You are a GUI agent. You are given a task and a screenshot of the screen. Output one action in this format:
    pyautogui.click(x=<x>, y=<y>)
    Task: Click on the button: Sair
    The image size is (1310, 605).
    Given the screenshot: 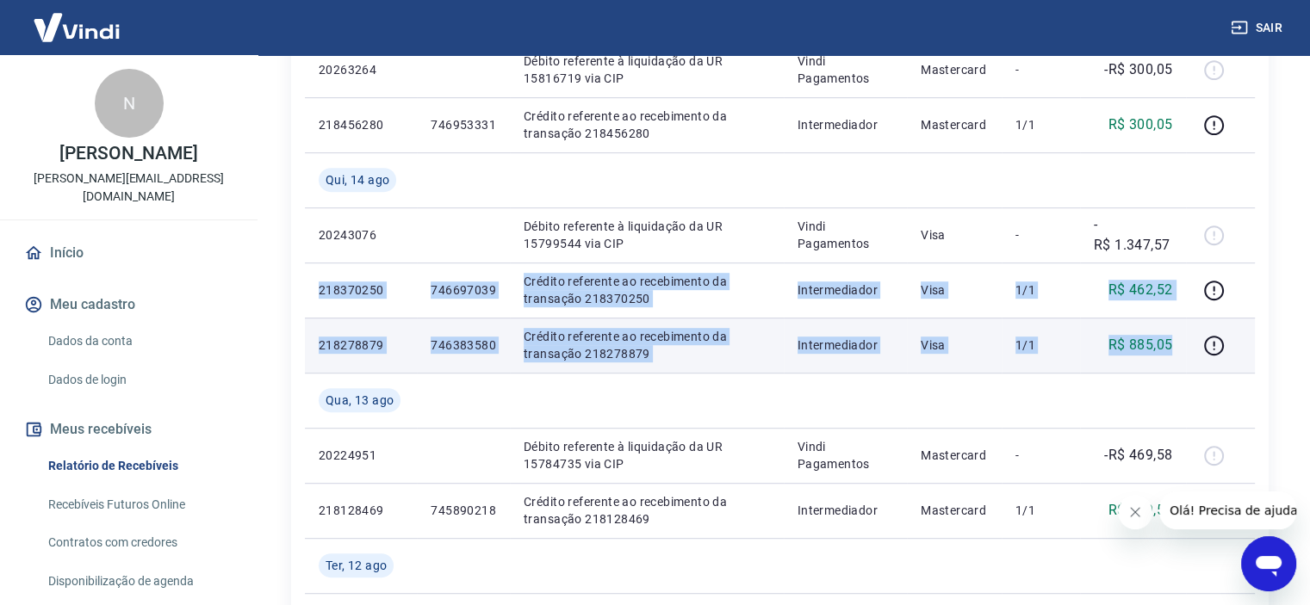 What is the action you would take?
    pyautogui.click(x=1258, y=28)
    